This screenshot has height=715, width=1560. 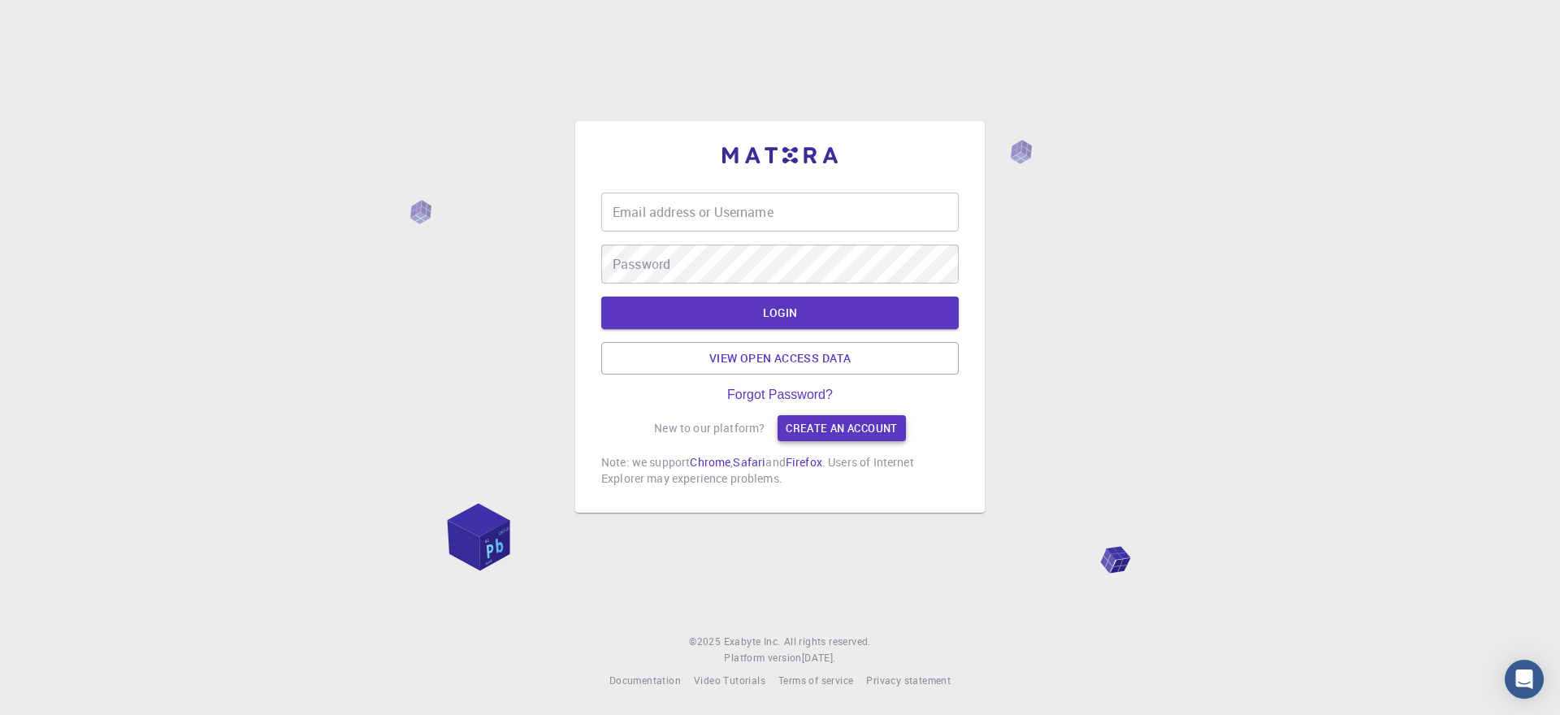 What do you see at coordinates (749, 461) in the screenshot?
I see `a: Safari` at bounding box center [749, 461].